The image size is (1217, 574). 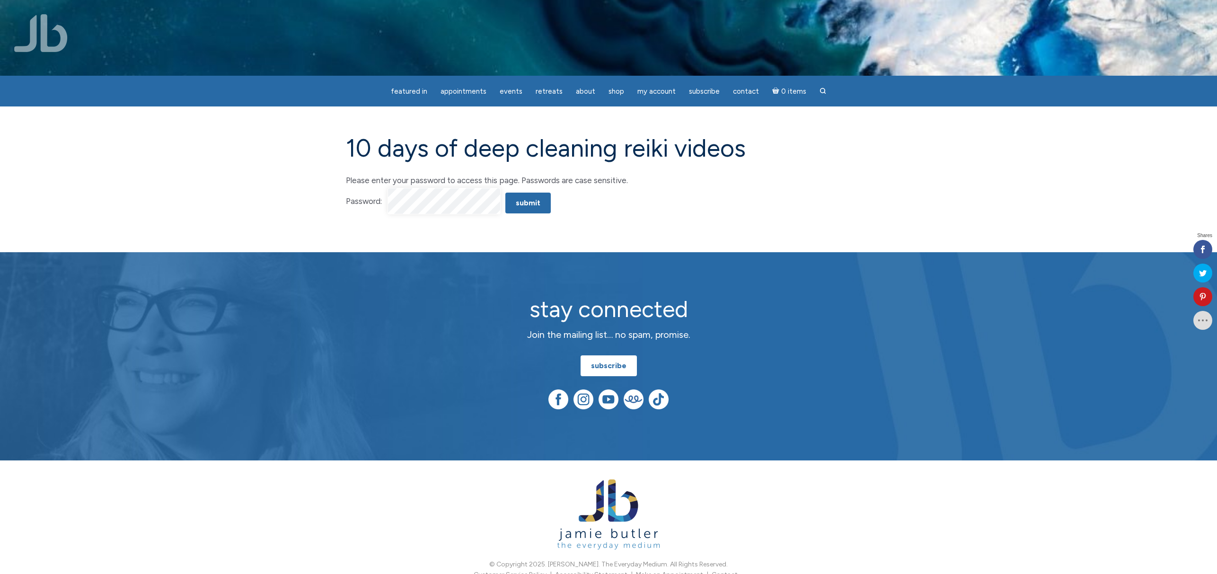 I want to click on a: Shop, so click(x=616, y=91).